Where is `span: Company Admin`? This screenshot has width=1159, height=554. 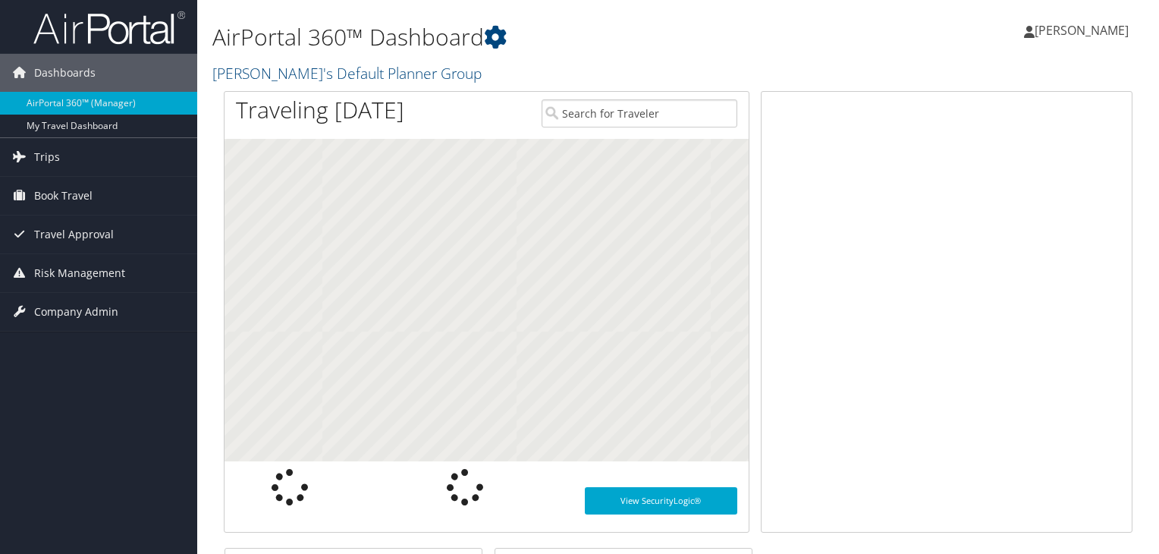
span: Company Admin is located at coordinates (76, 312).